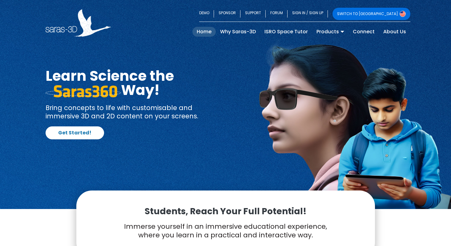  I want to click on p: Immerse yourself in an immersive educational experience, where you learn in a practical and inter..., so click(226, 231).